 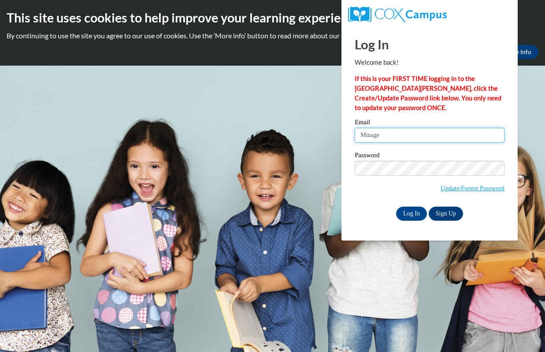 I want to click on p: By continuing to use the site you agree to our use of cookies. Use the ‘More info’ button to read..., so click(x=272, y=36).